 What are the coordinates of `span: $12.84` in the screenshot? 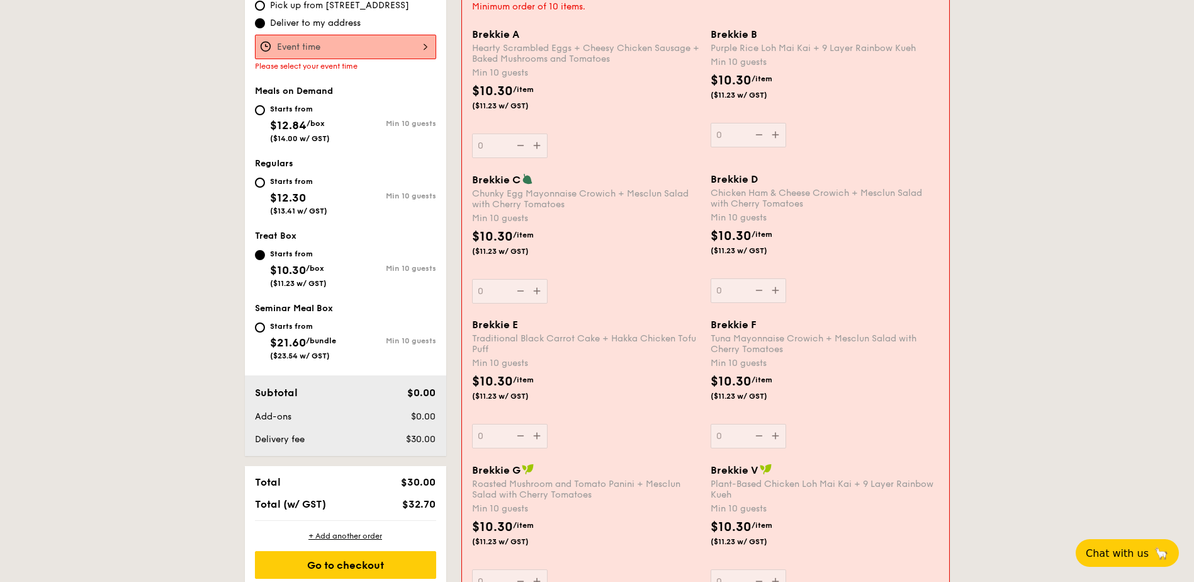 It's located at (288, 125).